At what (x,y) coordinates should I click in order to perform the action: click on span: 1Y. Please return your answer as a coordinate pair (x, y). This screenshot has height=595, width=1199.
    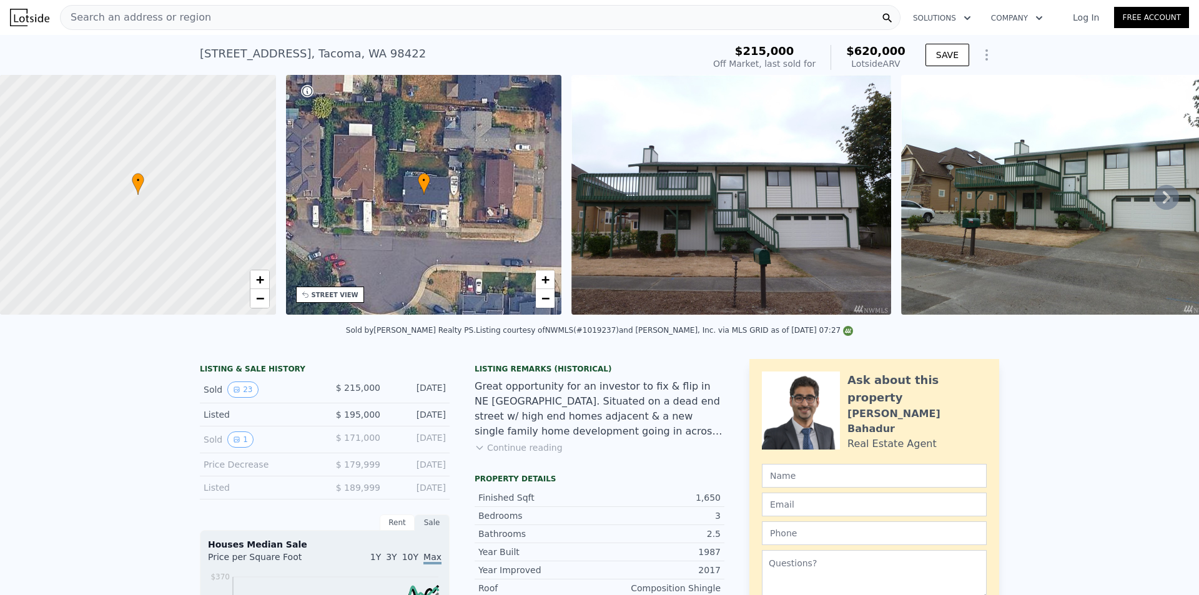
    Looking at the image, I should click on (375, 557).